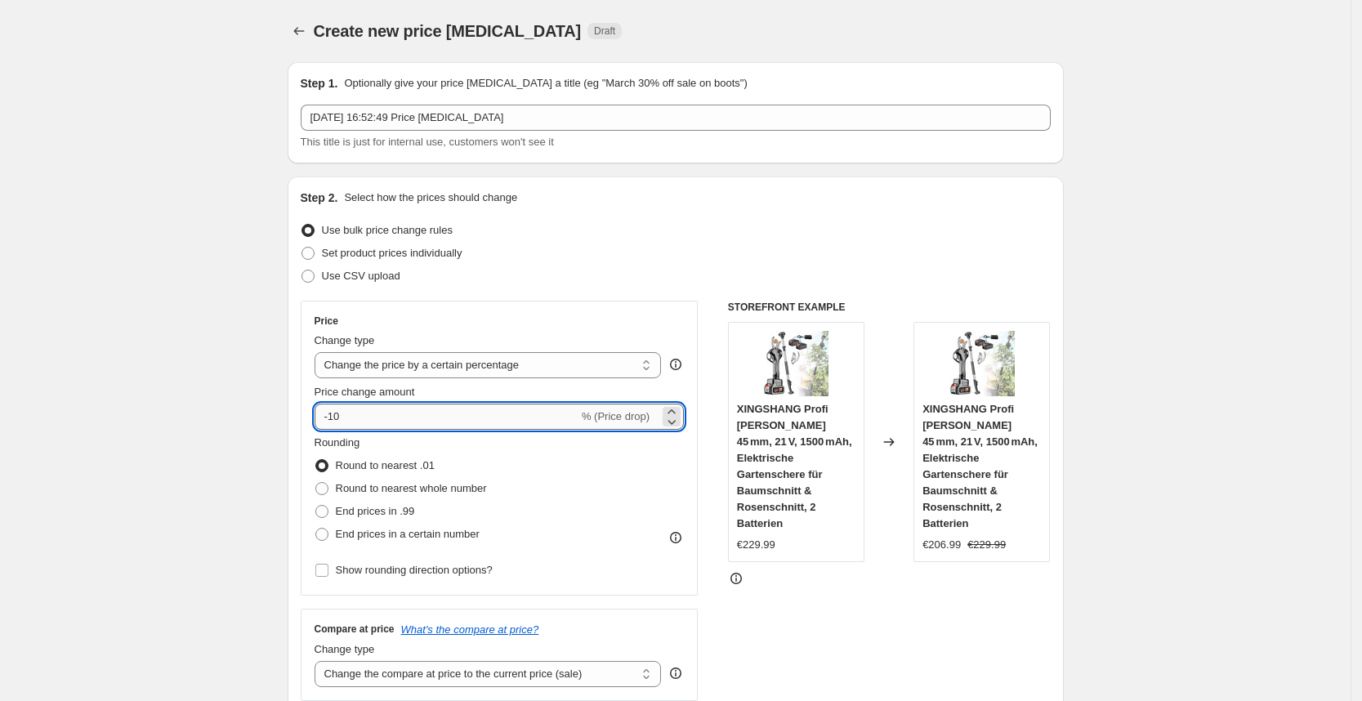 The image size is (1362, 701). I want to click on input: -15, so click(446, 417).